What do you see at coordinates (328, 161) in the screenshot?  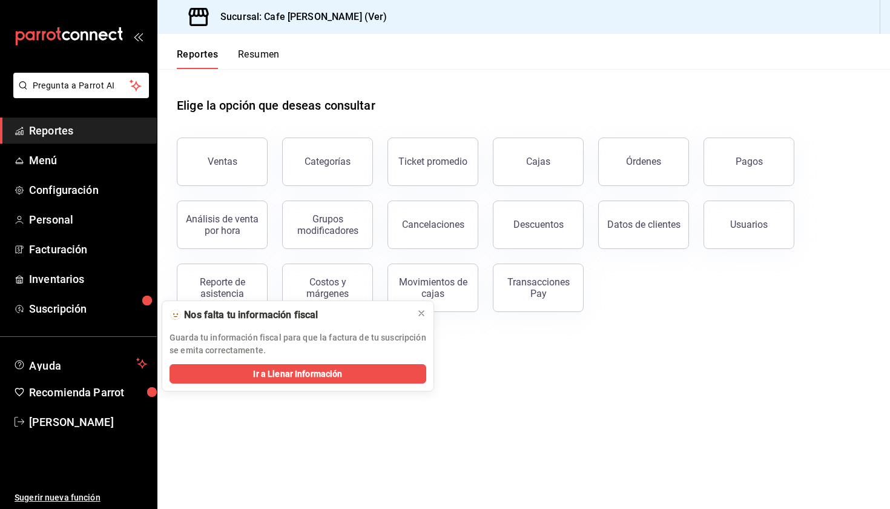 I see `div: Categorías` at bounding box center [328, 161].